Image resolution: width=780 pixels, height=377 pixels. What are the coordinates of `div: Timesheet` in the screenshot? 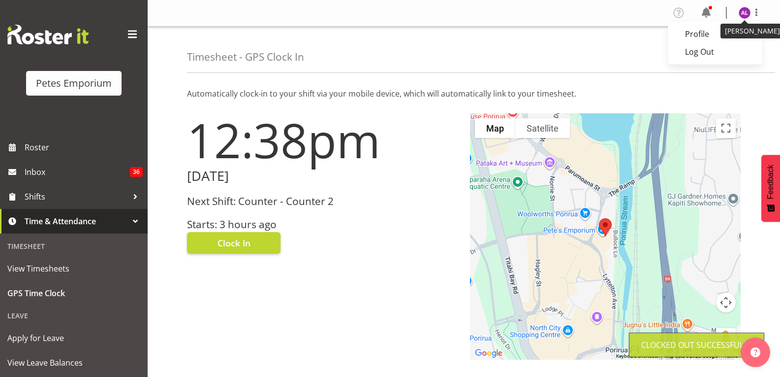 It's located at (74, 246).